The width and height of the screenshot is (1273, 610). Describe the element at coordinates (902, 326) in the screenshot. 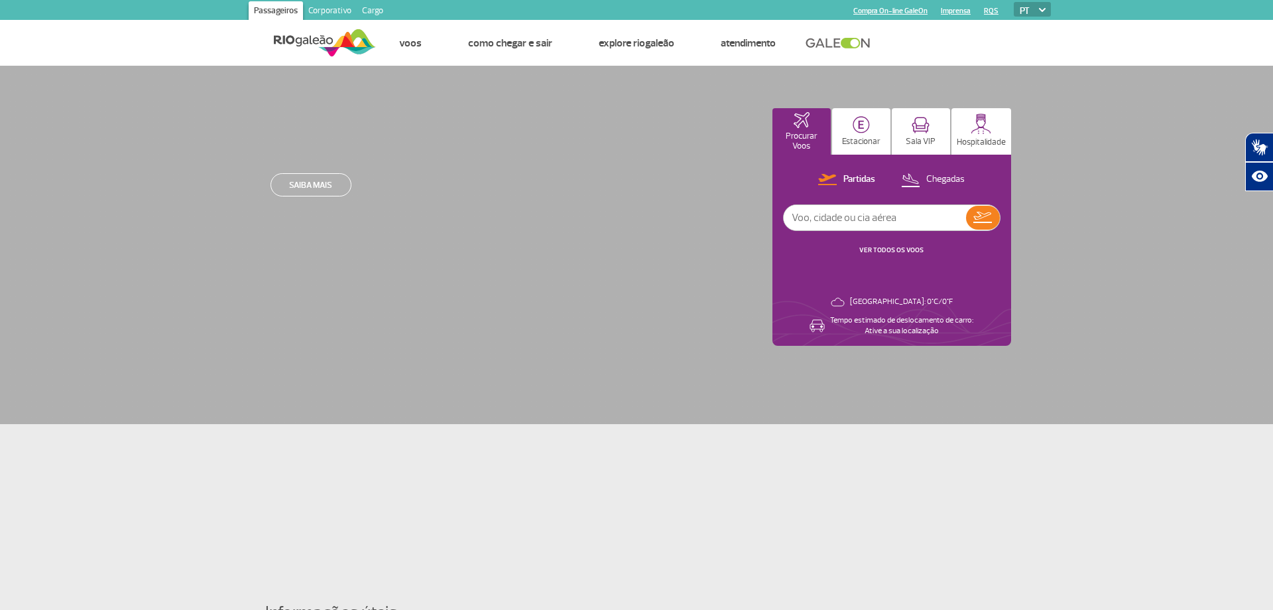

I see `p: Tempo estimado de deslocamento de carro: Ative a sua localização` at that location.